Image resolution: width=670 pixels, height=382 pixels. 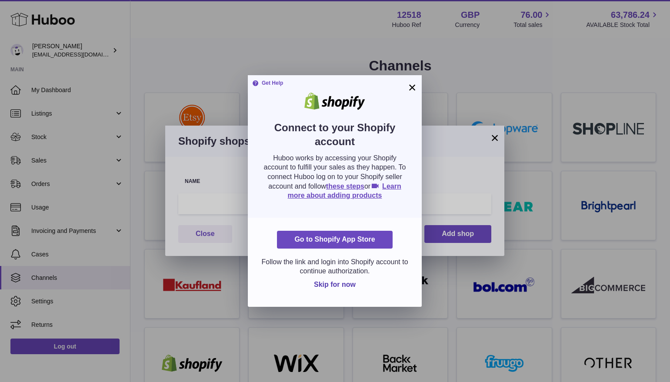 What do you see at coordinates (345, 186) in the screenshot?
I see `a: these steps` at bounding box center [345, 186].